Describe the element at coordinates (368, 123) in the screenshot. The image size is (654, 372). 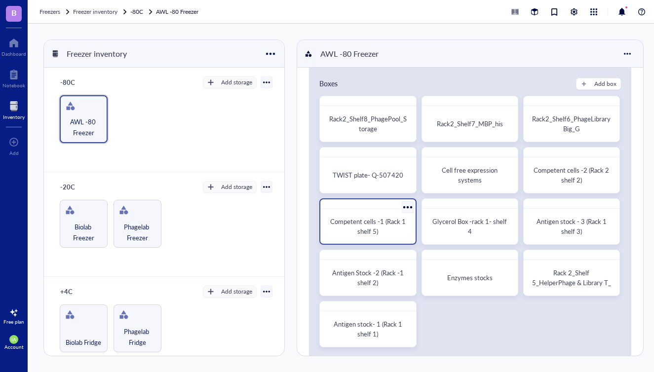
I see `span: Rack2_Shelf8_PhagePool_Storage` at that location.